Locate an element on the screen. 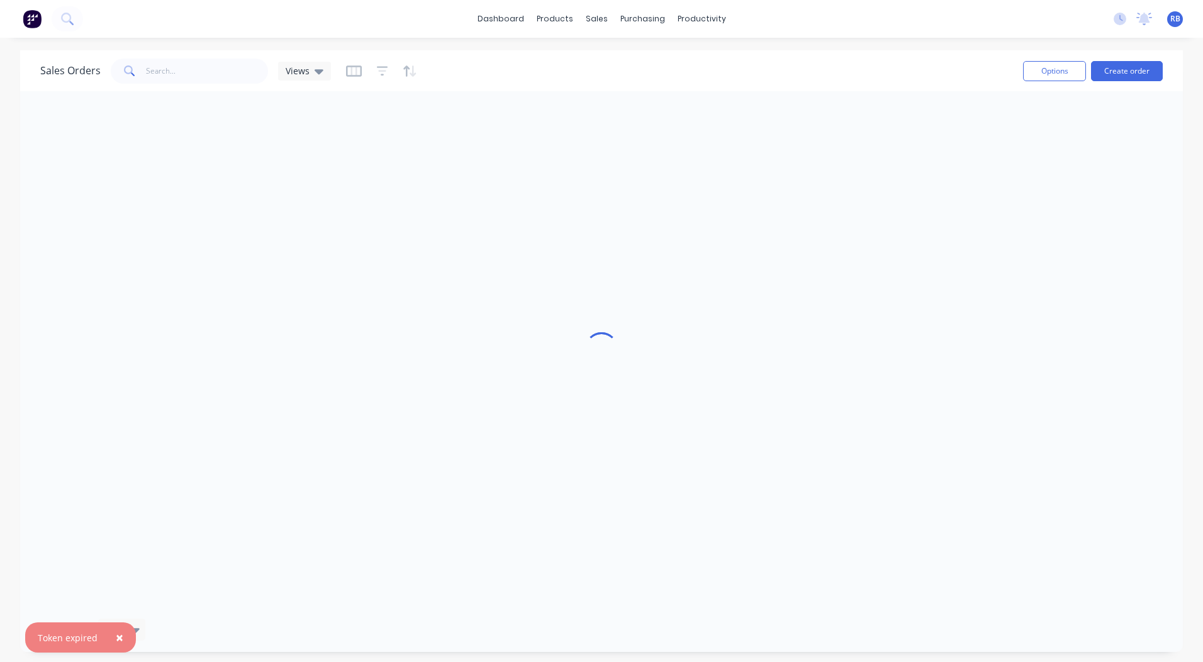 The width and height of the screenshot is (1203, 662). button: Create order is located at coordinates (1127, 71).